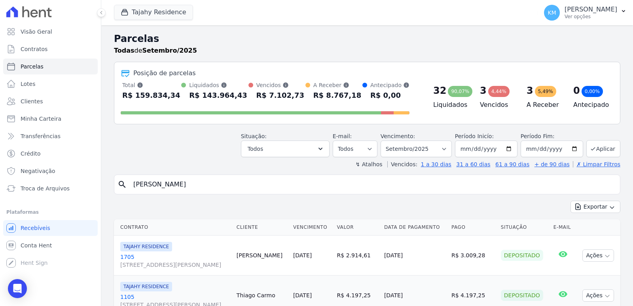 This screenshot has width=633, height=306. Describe the element at coordinates (50, 153) in the screenshot. I see `a: Crédito` at that location.